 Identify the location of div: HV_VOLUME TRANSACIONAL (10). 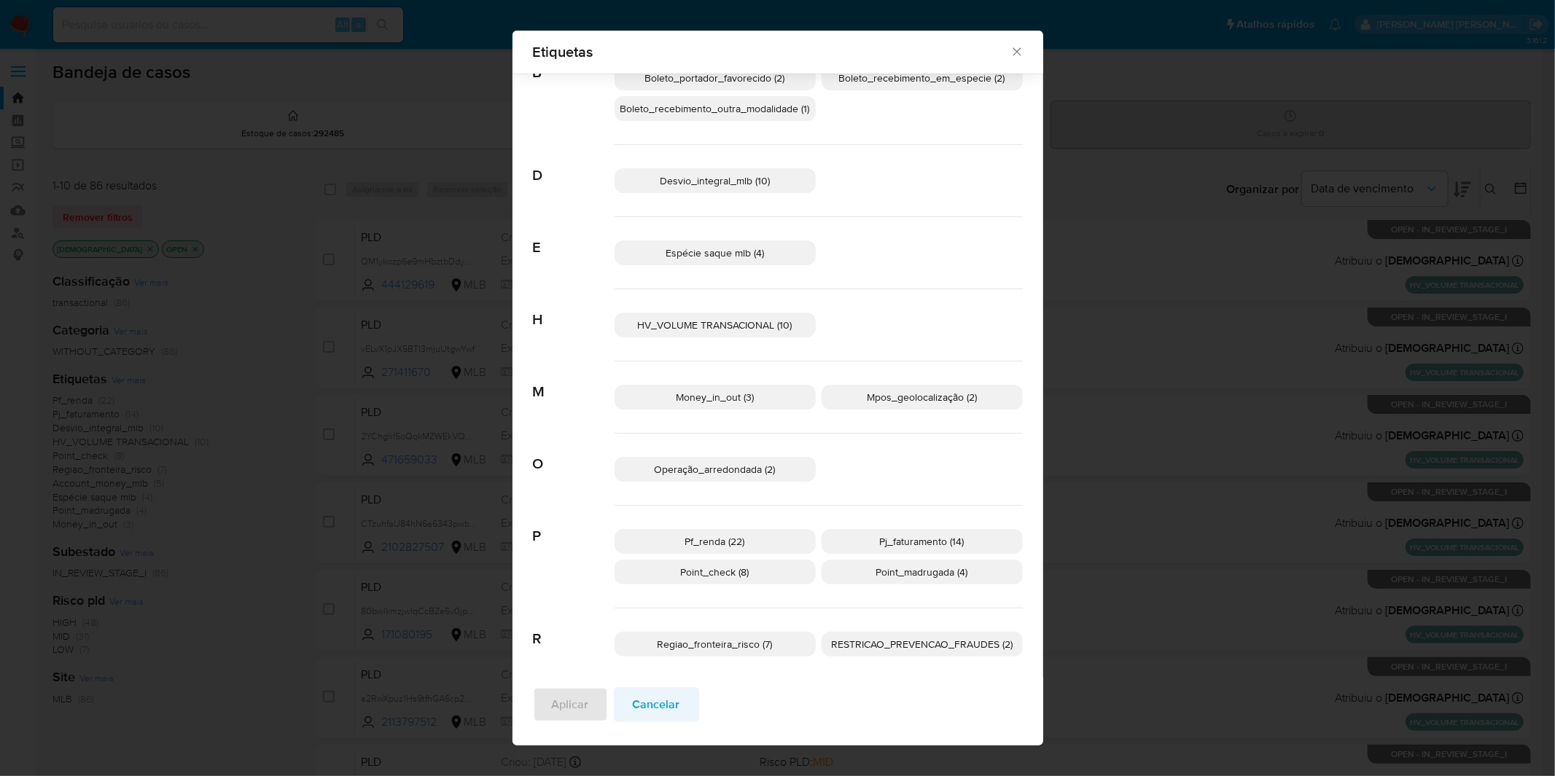
(715, 325).